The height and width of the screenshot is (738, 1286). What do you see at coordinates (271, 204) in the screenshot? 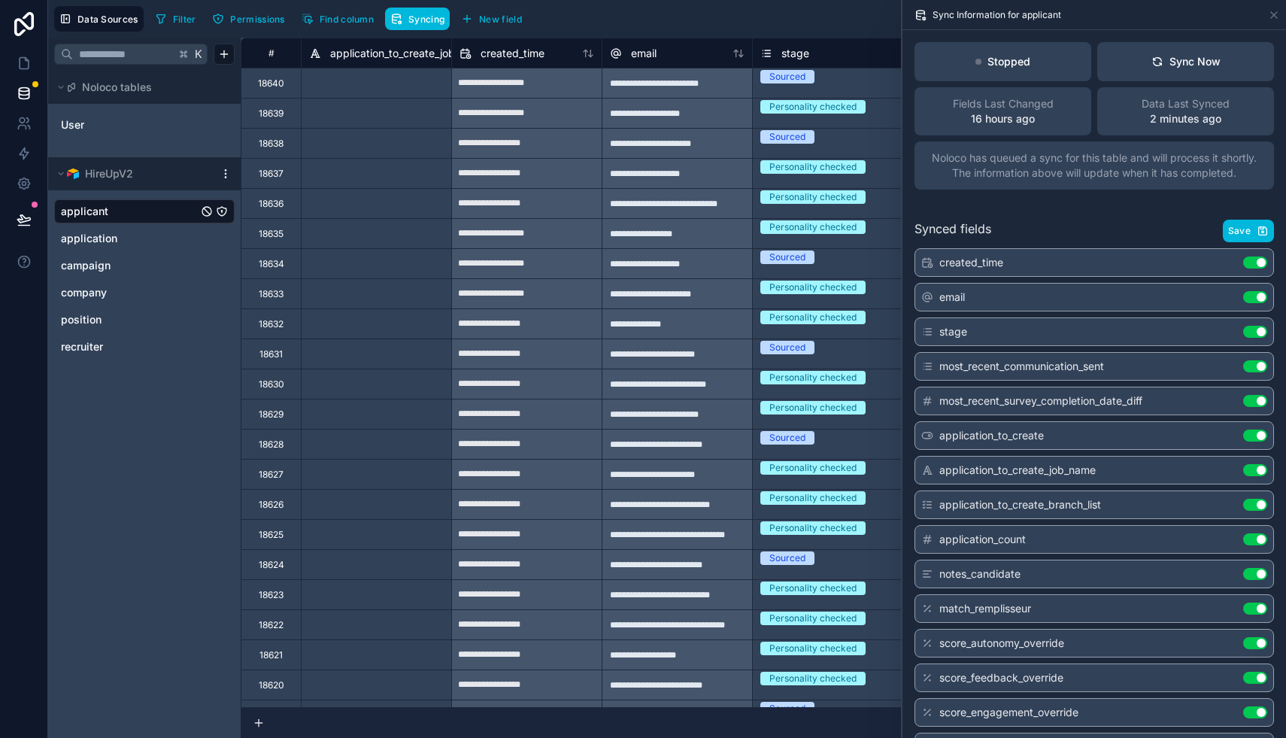
I see `div: 18636` at bounding box center [271, 204].